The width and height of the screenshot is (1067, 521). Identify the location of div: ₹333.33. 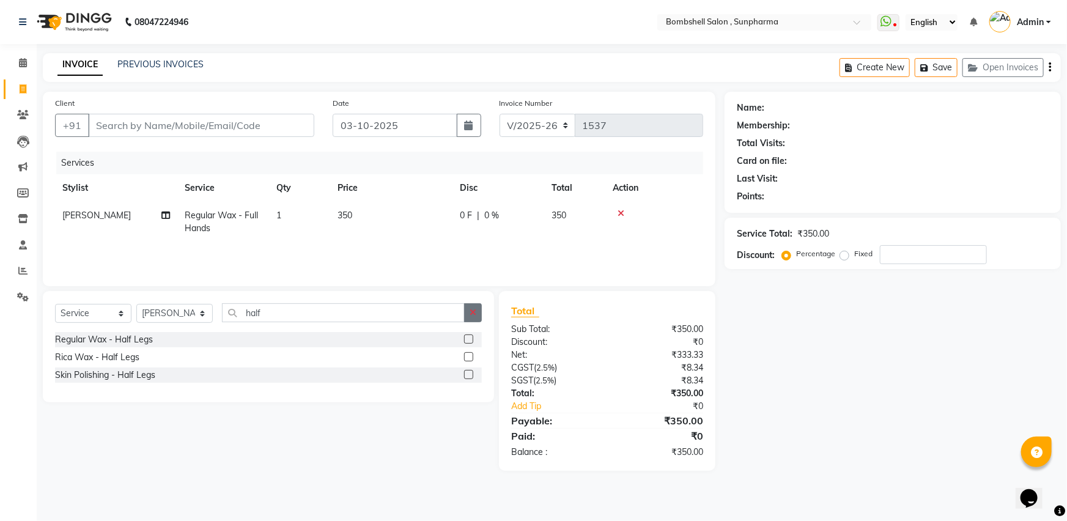
(659, 354).